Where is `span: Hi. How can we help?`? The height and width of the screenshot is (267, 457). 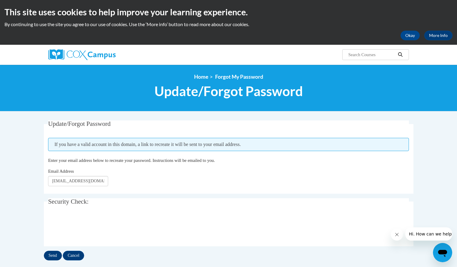 span: Hi. How can we help? is located at coordinates (26, 7).